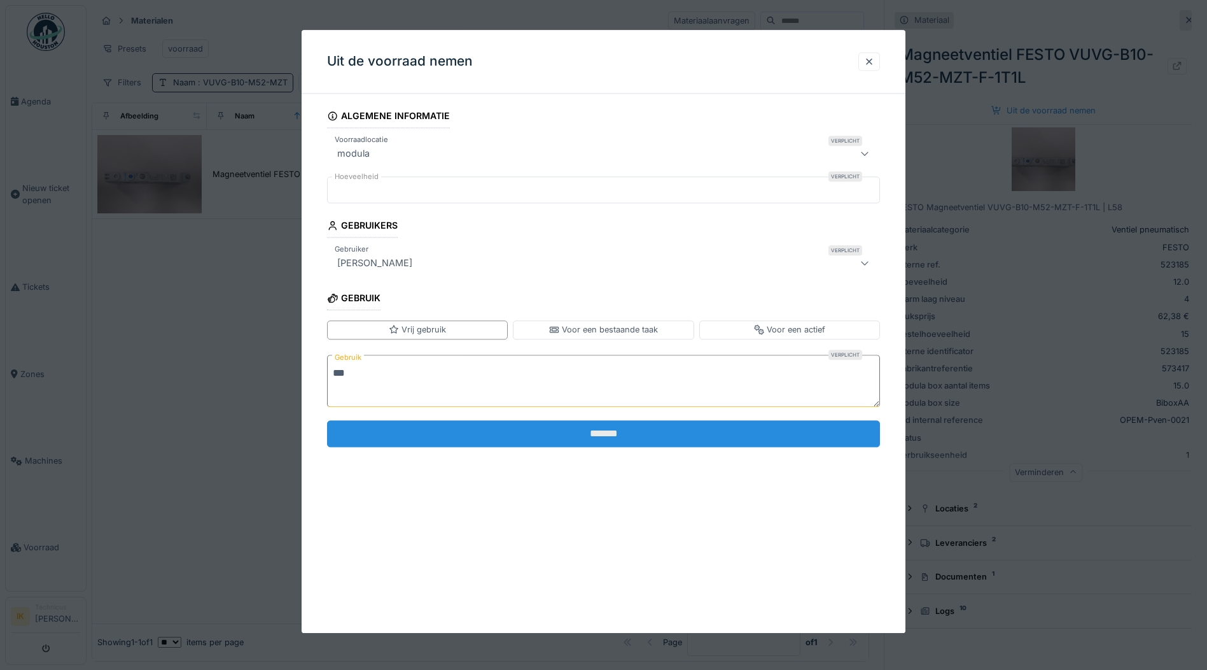 The height and width of the screenshot is (670, 1207). Describe the element at coordinates (388, 117) in the screenshot. I see `div: Algemene informatie` at that location.